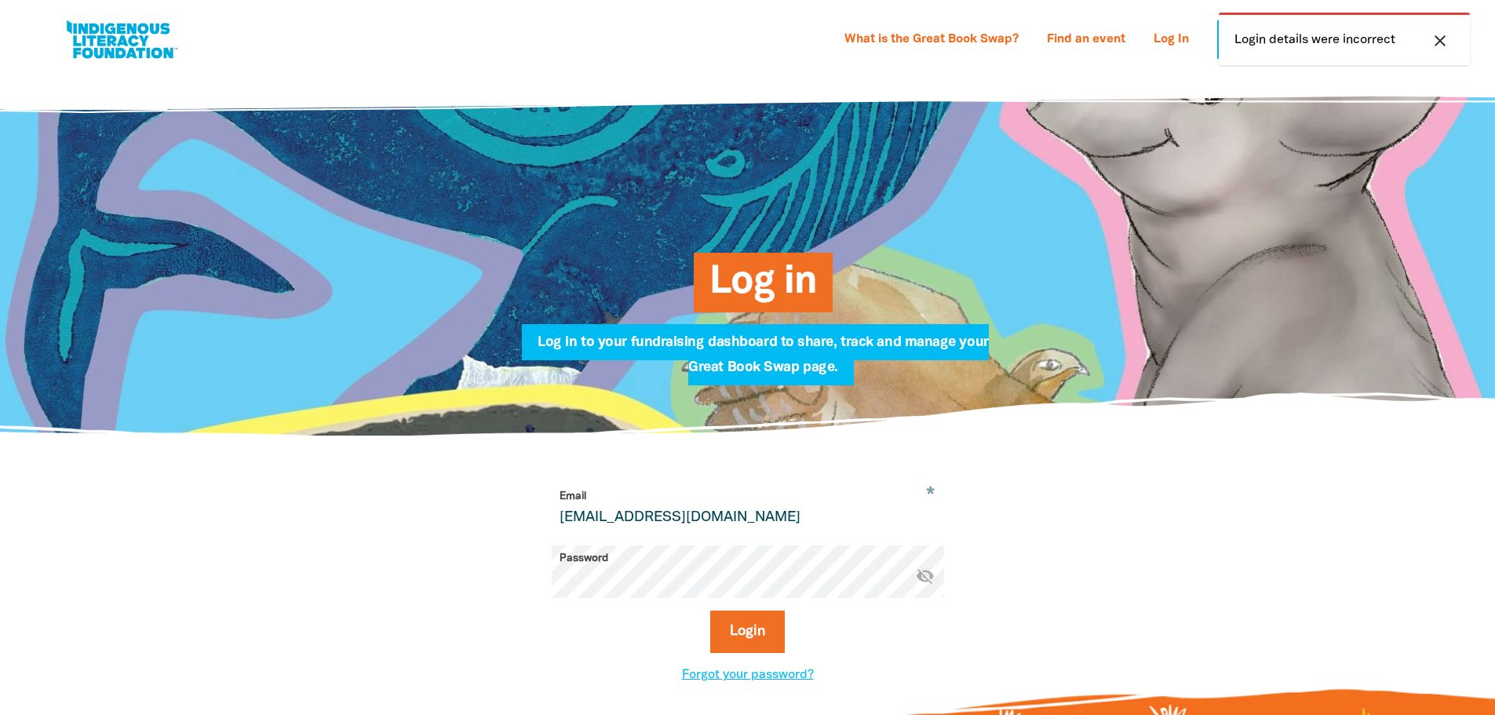 The image size is (1495, 715). What do you see at coordinates (1171, 40) in the screenshot?
I see `a: Log In` at bounding box center [1171, 40].